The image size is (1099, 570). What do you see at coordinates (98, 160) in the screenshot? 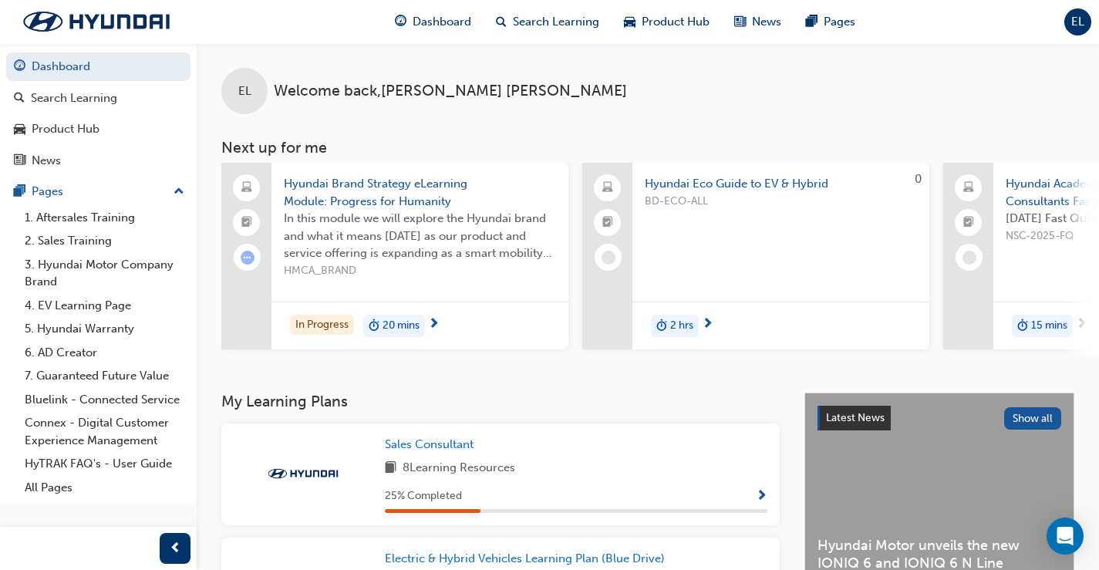
I see `a: News` at bounding box center [98, 160].